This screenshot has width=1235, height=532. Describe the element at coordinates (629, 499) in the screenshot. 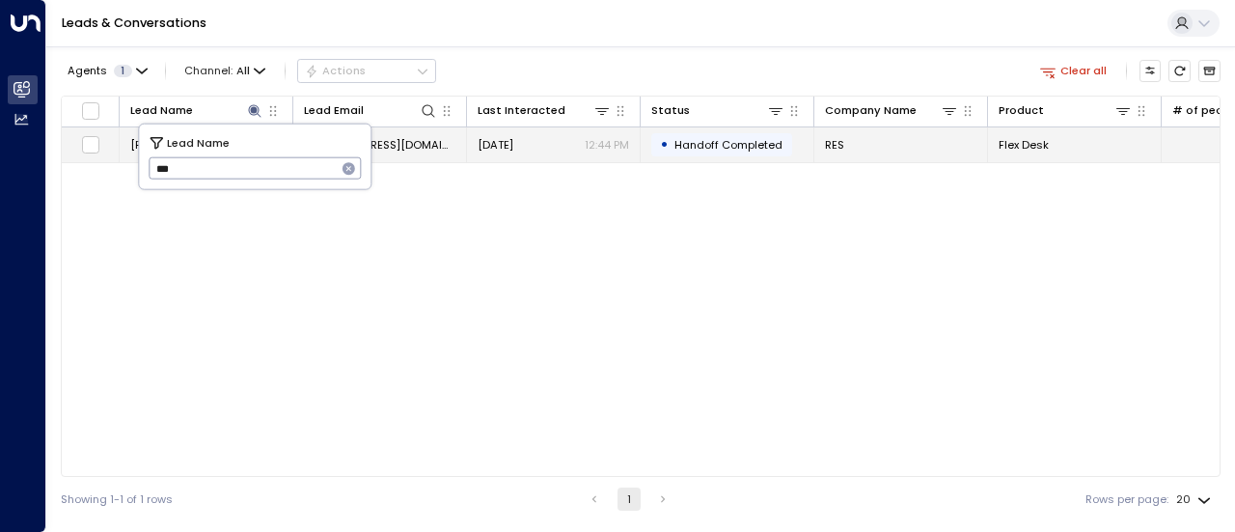

I see `button: page 1` at that location.